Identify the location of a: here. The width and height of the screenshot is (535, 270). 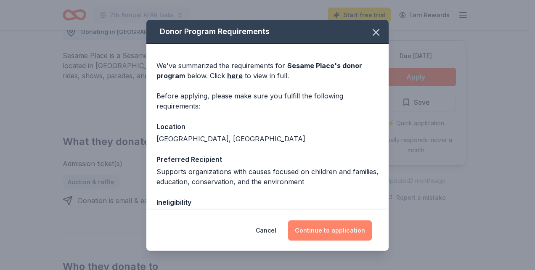
(235, 76).